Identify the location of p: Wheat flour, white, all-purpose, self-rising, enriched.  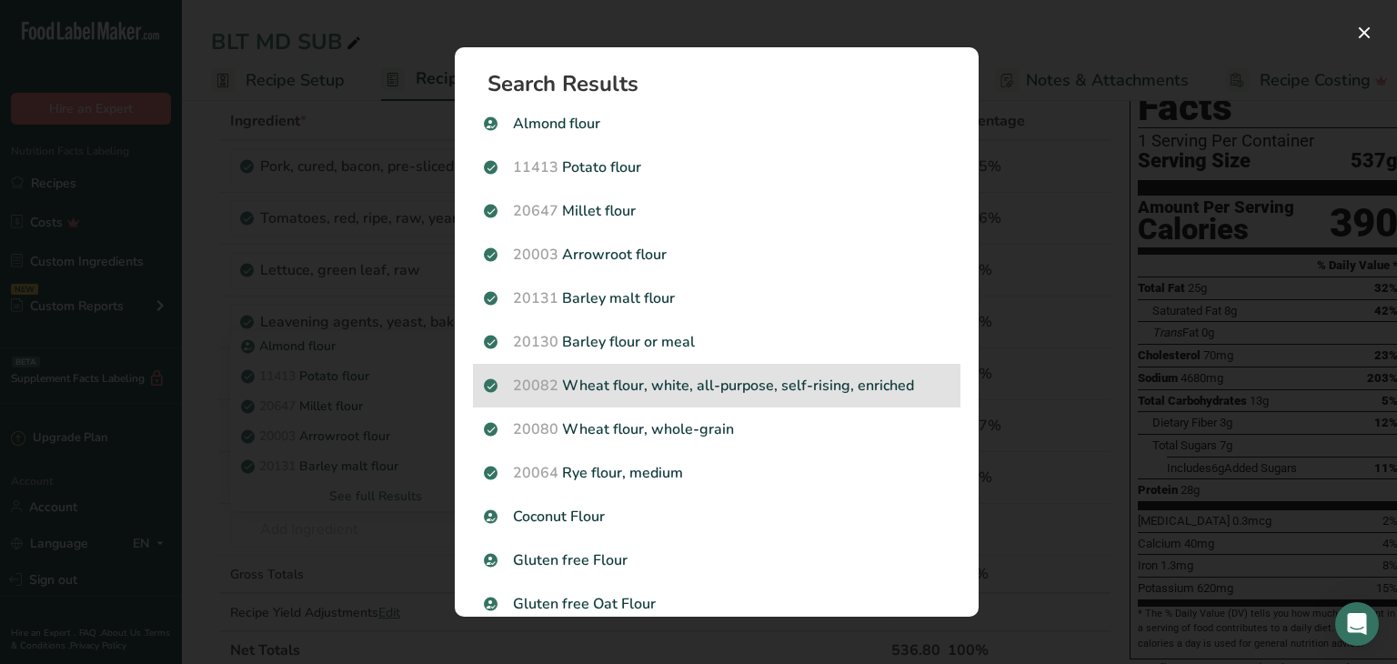
(717, 386).